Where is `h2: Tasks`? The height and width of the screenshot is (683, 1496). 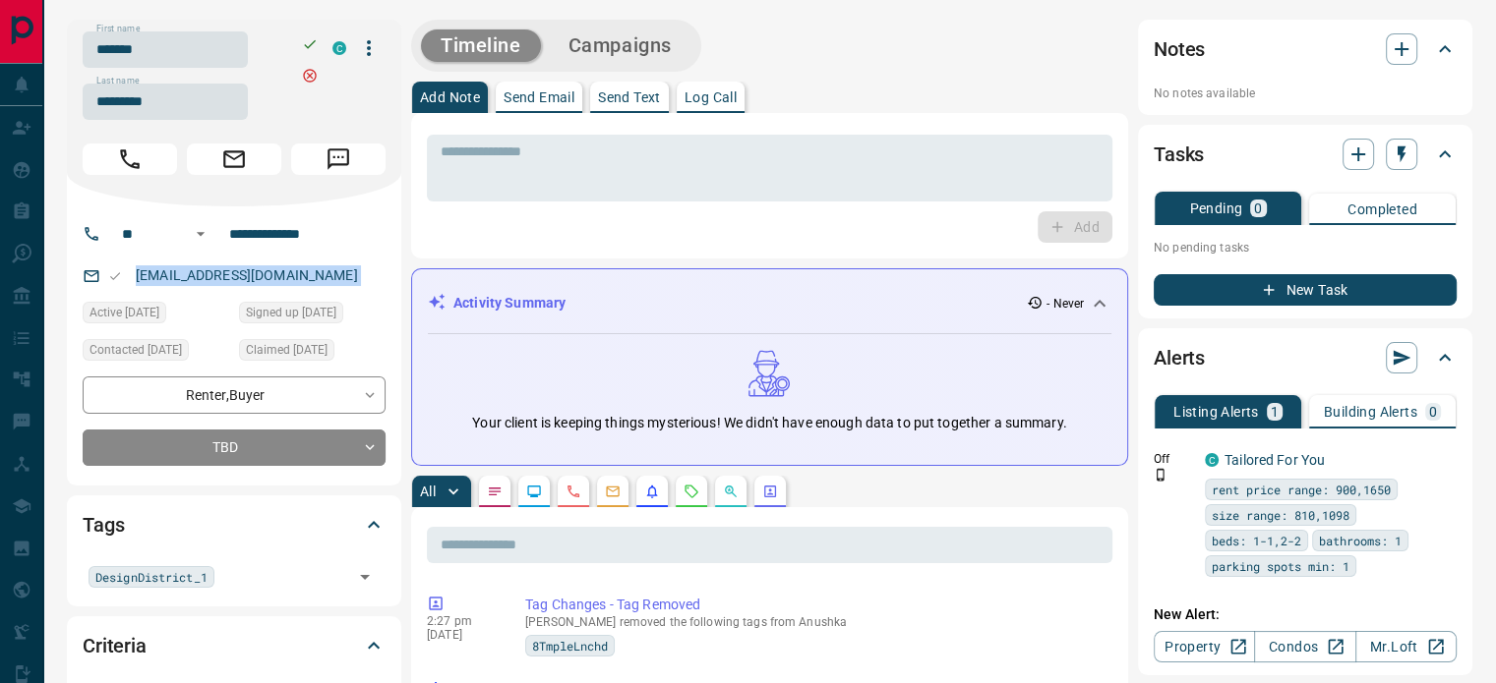 h2: Tasks is located at coordinates (1178, 154).